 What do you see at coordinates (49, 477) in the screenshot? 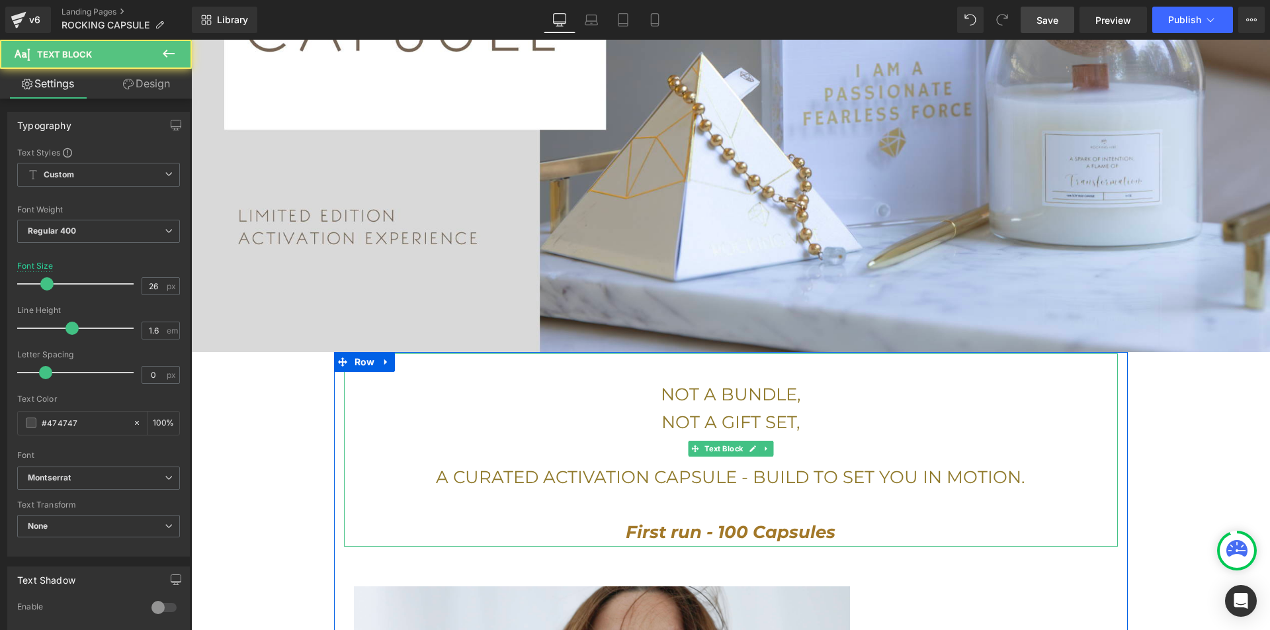
I see `i: Montserrat` at bounding box center [49, 477].